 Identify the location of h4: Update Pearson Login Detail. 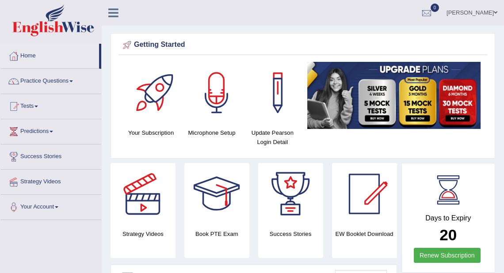
(272, 138).